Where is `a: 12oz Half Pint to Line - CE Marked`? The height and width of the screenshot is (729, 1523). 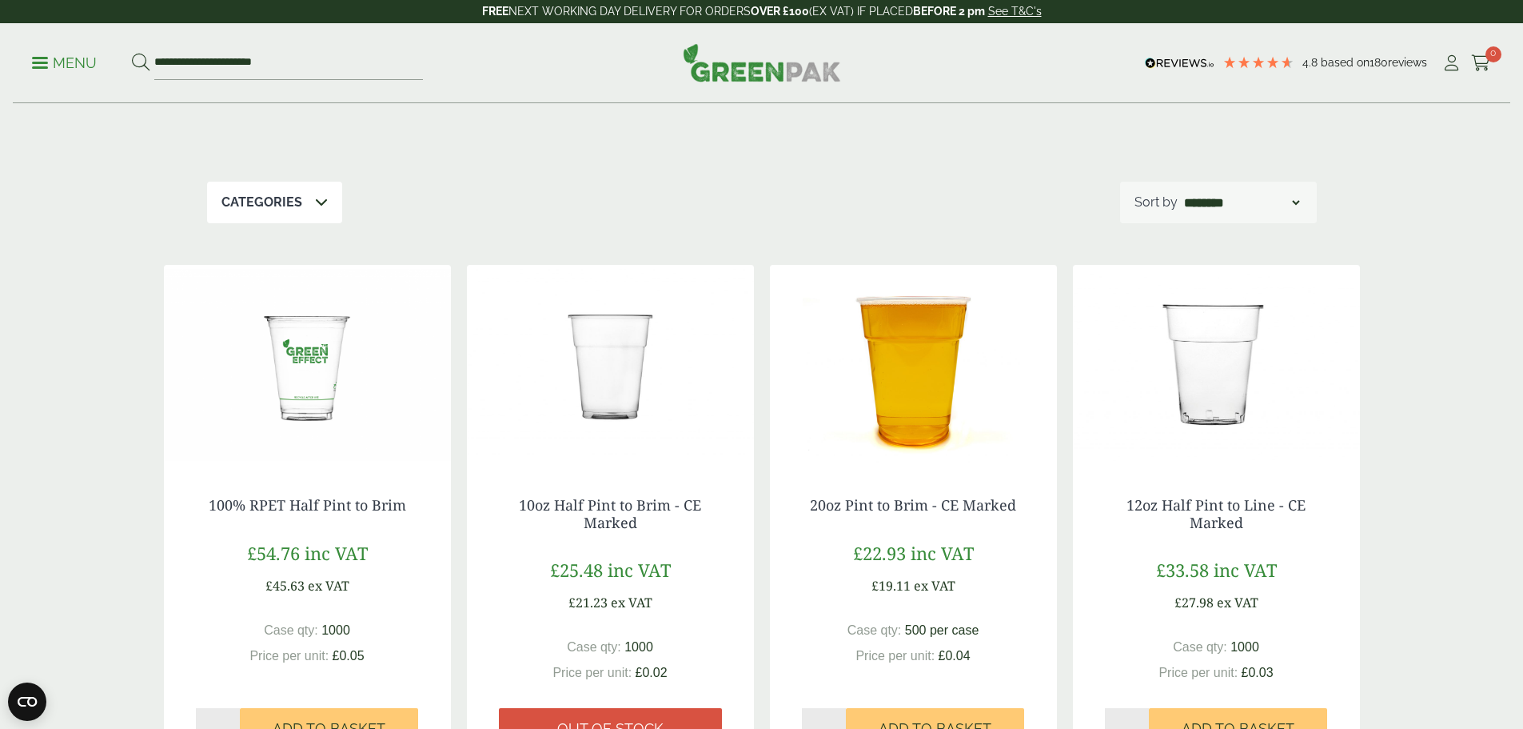 a: 12oz Half Pint to Line - CE Marked is located at coordinates (1216, 513).